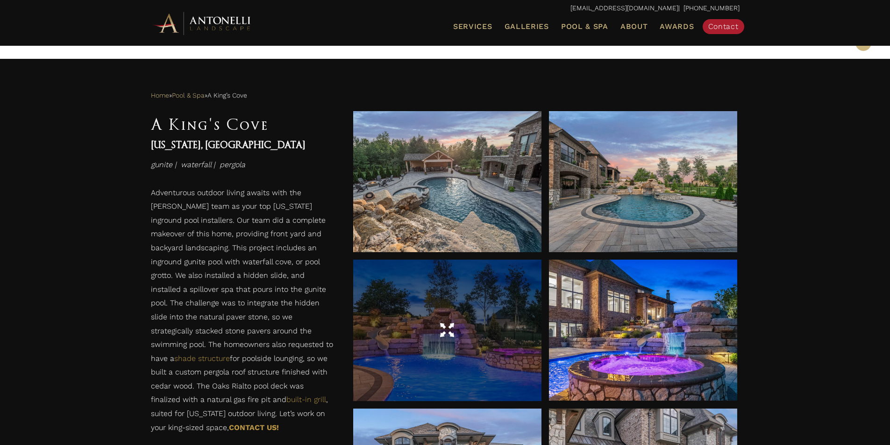 The width and height of the screenshot is (890, 445). Describe the element at coordinates (584, 26) in the screenshot. I see `span: Pool & Spa` at that location.